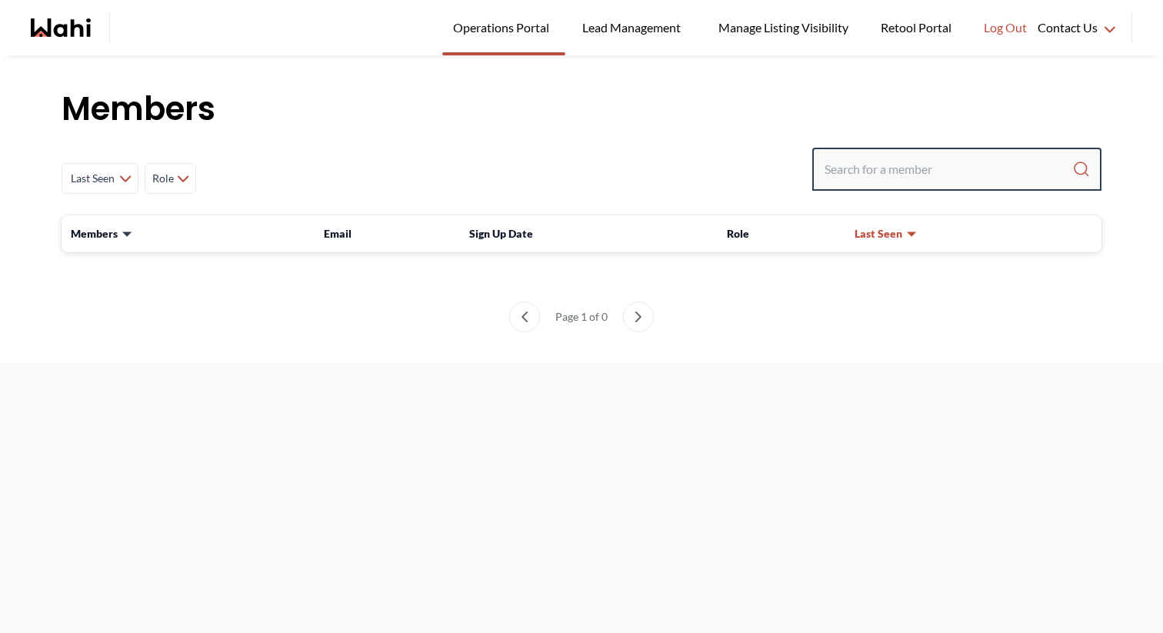 The width and height of the screenshot is (1163, 633). What do you see at coordinates (61, 28) in the screenshot?
I see `a: Wahi homepage` at bounding box center [61, 28].